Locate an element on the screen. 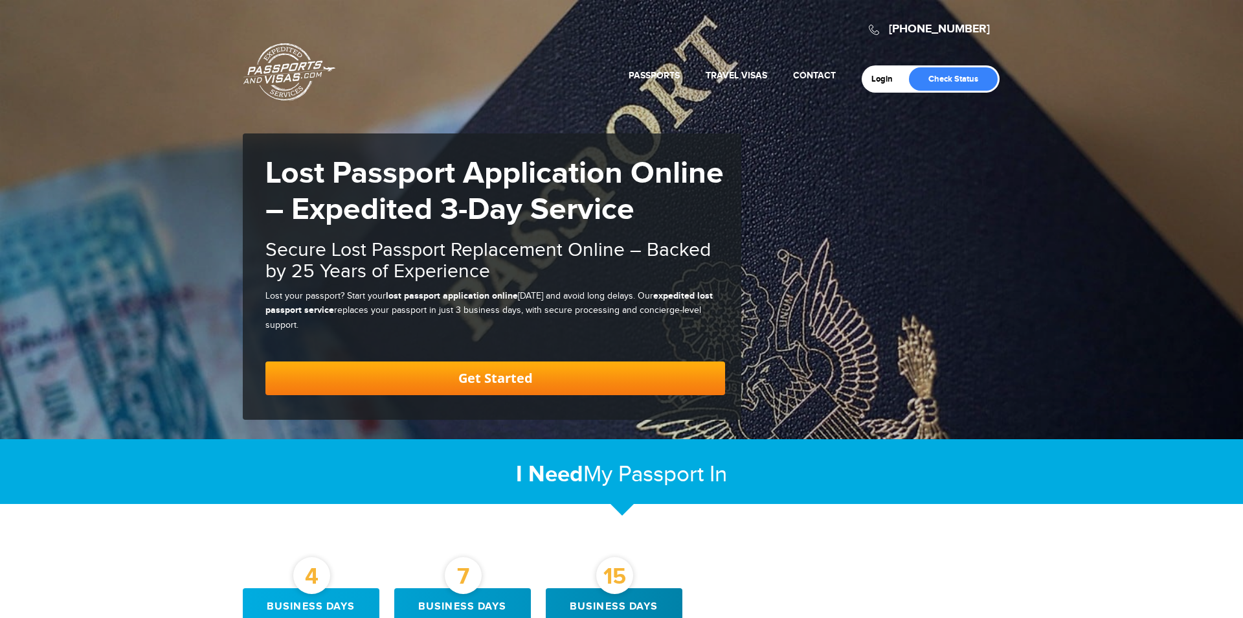 This screenshot has height=618, width=1243. a: Travel Visas is located at coordinates (736, 75).